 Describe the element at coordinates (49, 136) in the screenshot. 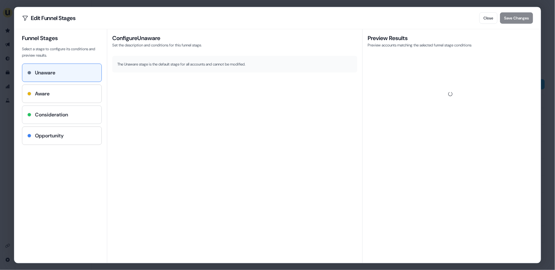

I see `h4: Opportunity` at that location.